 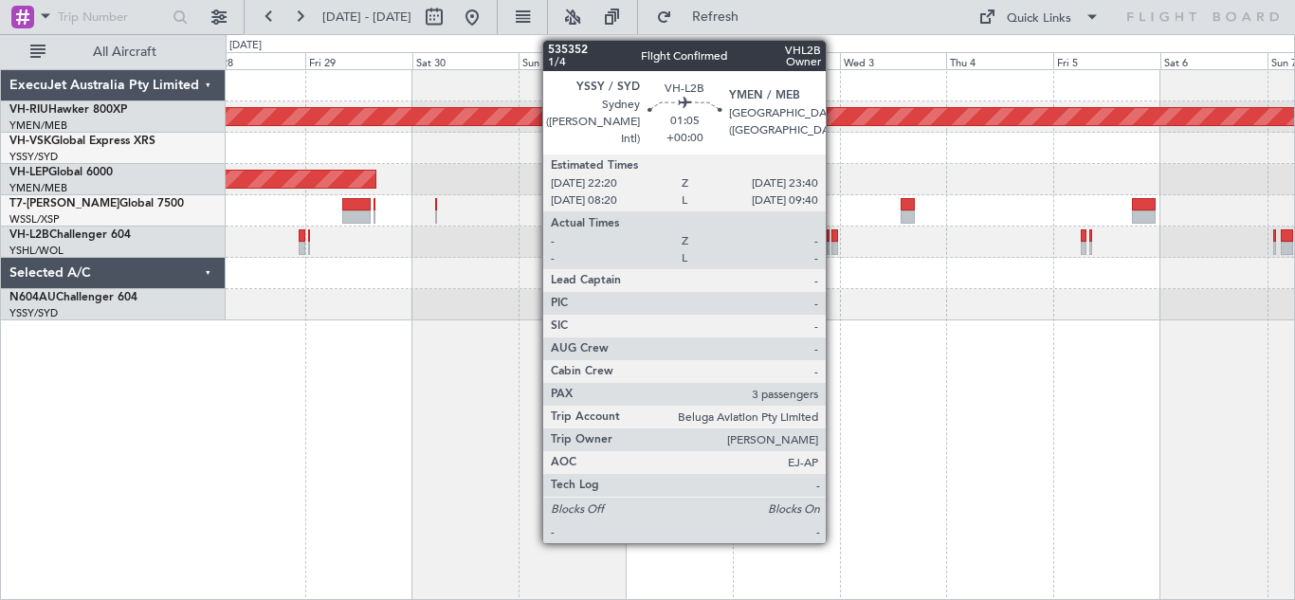 I want to click on button: Quick Links, so click(x=1039, y=17).